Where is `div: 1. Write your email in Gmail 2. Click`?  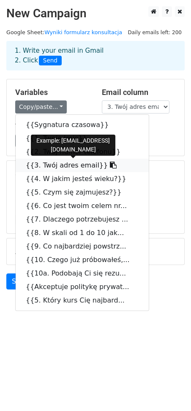
div: 1. Write your email in Gmail 2. Click is located at coordinates (95, 56).